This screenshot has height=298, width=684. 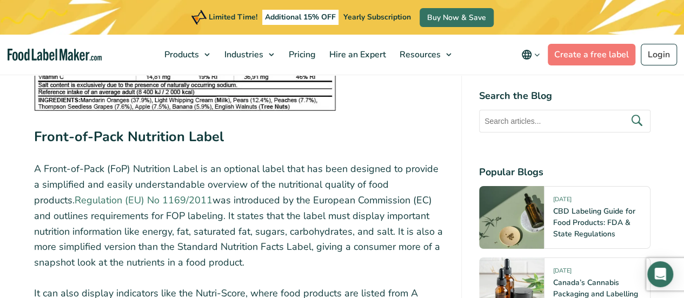 What do you see at coordinates (301, 55) in the screenshot?
I see `span: Pricing` at bounding box center [301, 55].